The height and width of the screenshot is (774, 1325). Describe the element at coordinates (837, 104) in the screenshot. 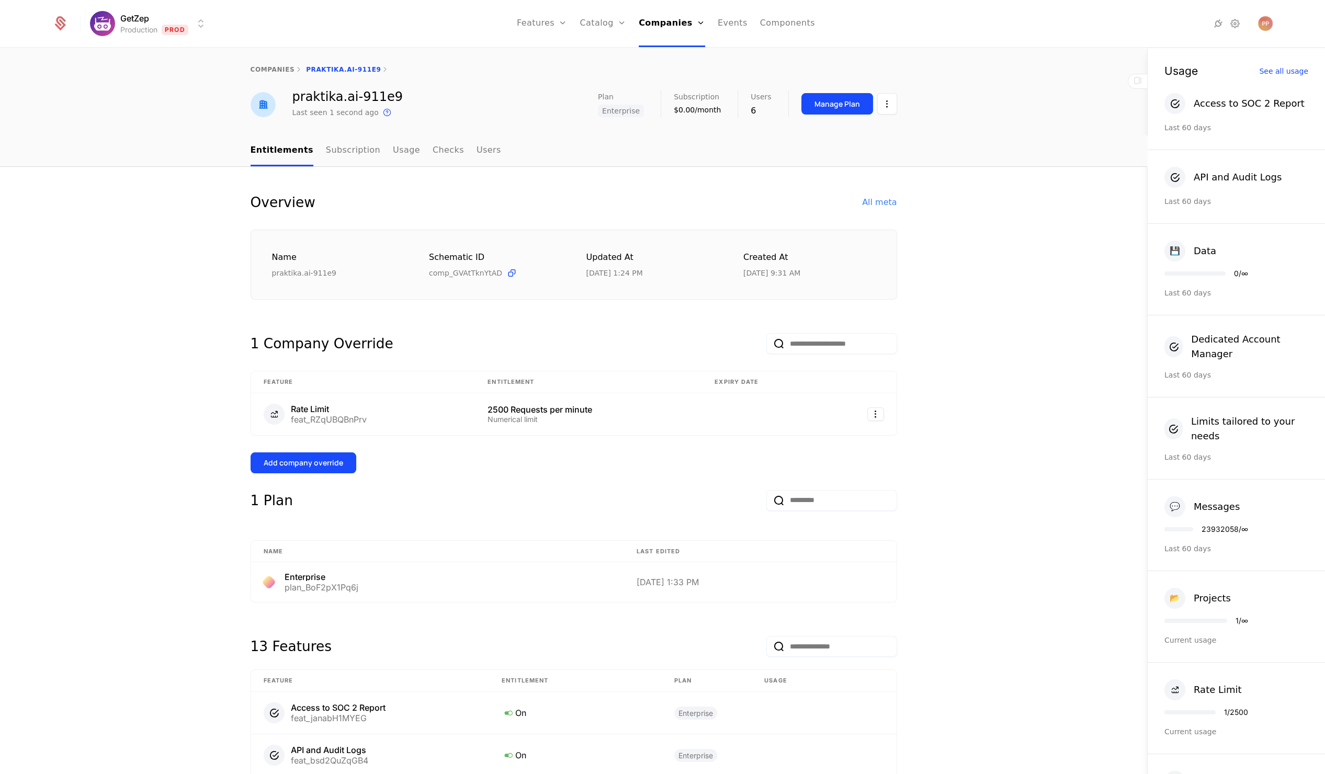

I see `div: Manage Plan` at that location.